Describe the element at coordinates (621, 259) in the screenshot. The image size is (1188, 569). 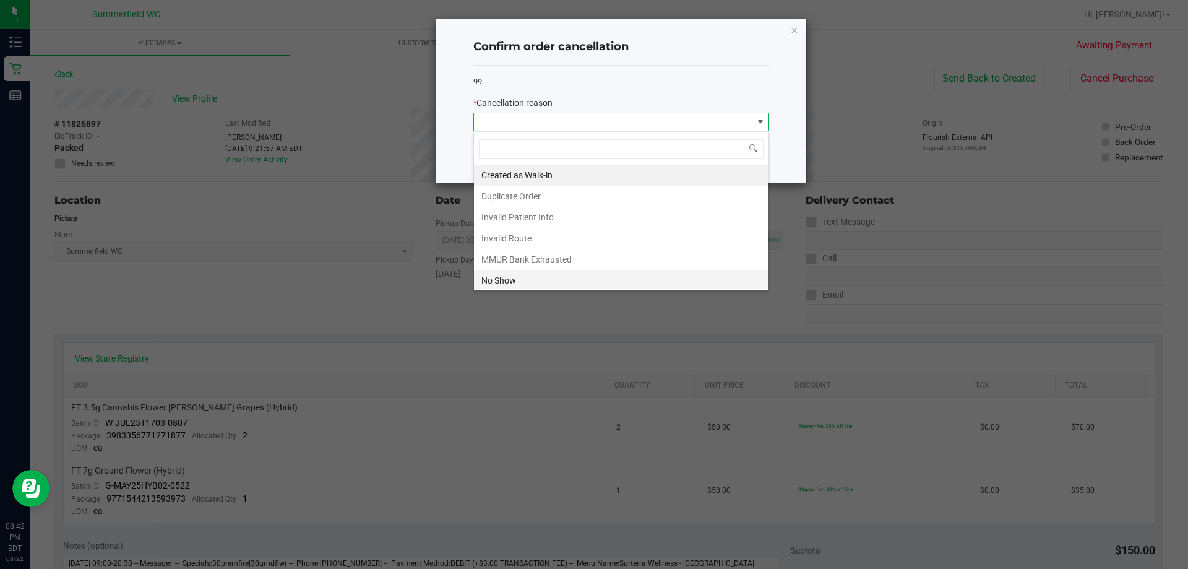
I see `li: MMUR Bank Exhausted` at that location.